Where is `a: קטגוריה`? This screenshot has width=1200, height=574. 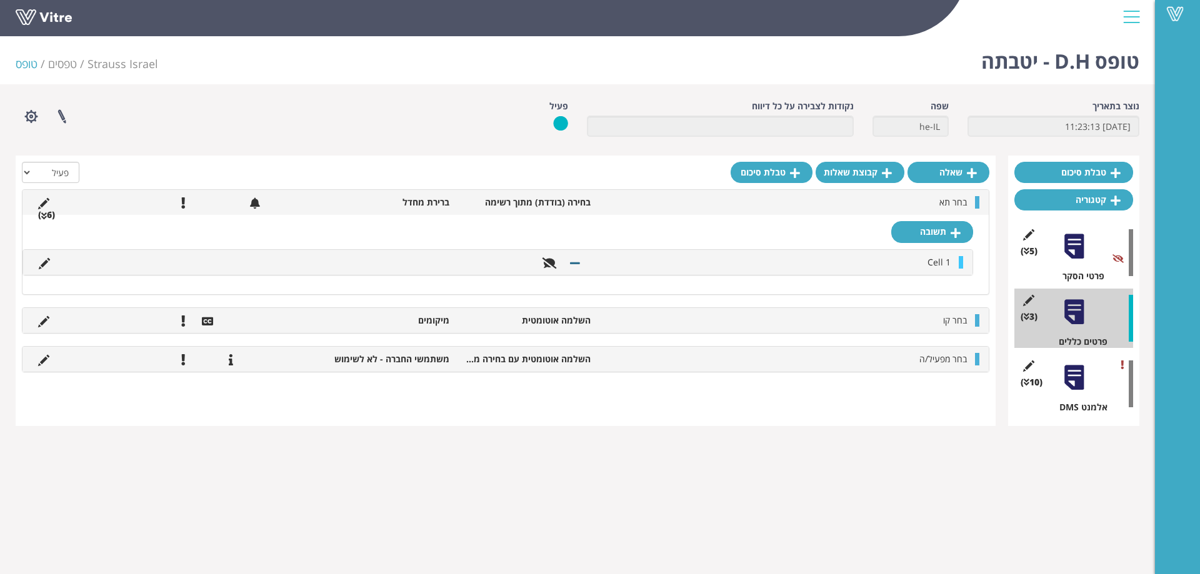 a: קטגוריה is located at coordinates (1074, 200).